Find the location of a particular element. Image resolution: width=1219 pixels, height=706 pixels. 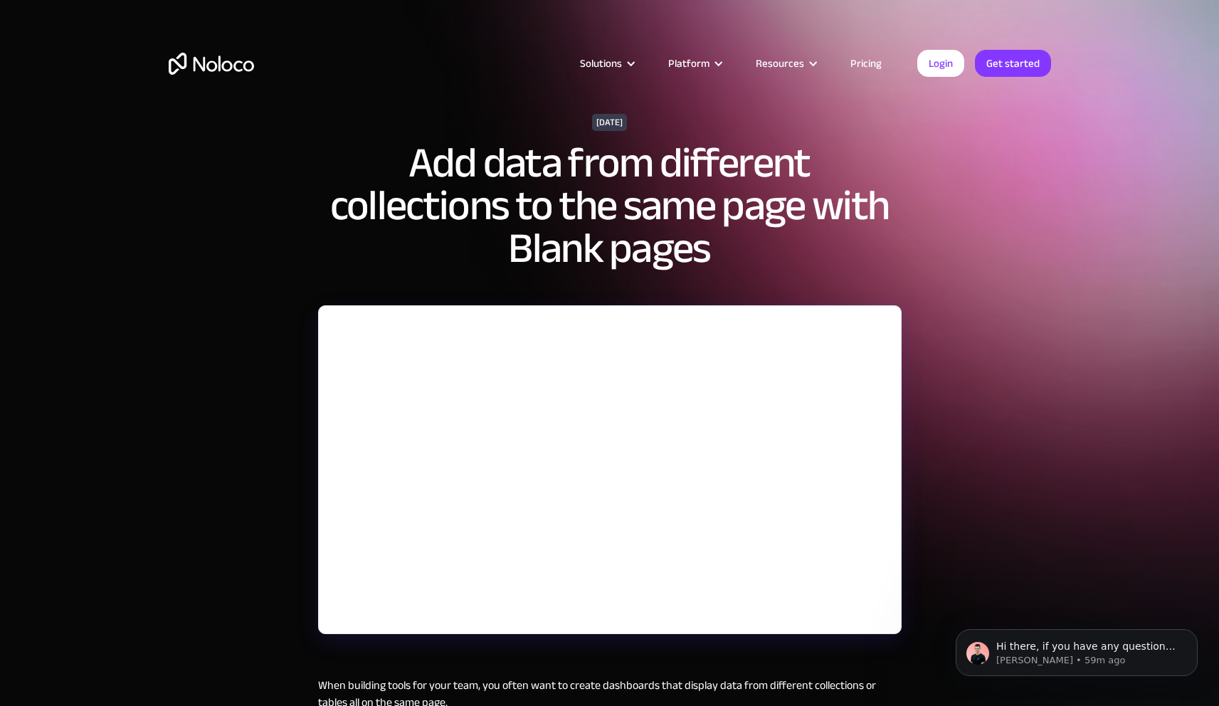

img: Profile image for Darragh is located at coordinates (43, 54).